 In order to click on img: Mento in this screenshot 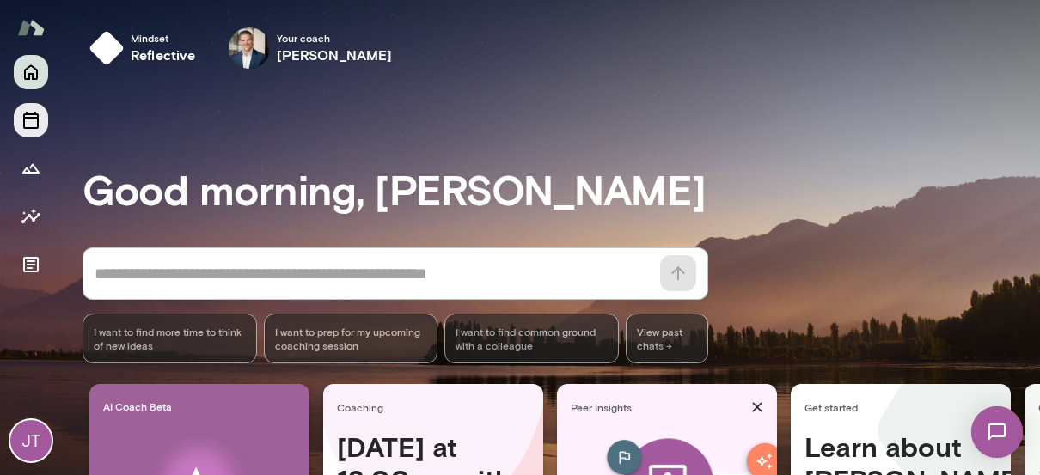, I will do `click(31, 27)`.